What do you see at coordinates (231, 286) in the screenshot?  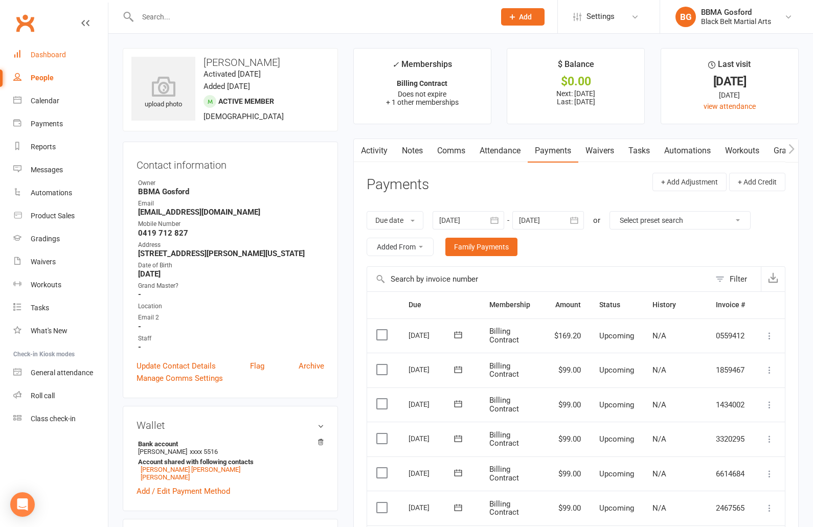 I see `div: Grand Master?` at bounding box center [231, 286].